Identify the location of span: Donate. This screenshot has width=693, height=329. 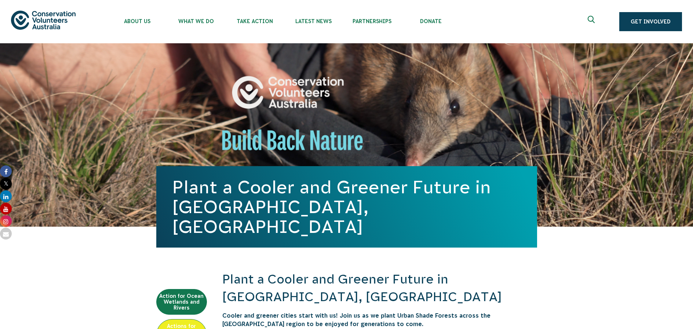
(430, 21).